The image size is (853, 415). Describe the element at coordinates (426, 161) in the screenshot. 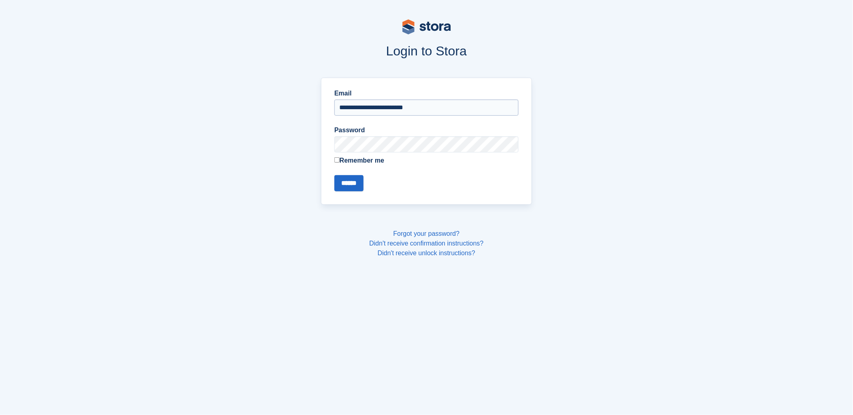

I see `label: Remember me` at that location.